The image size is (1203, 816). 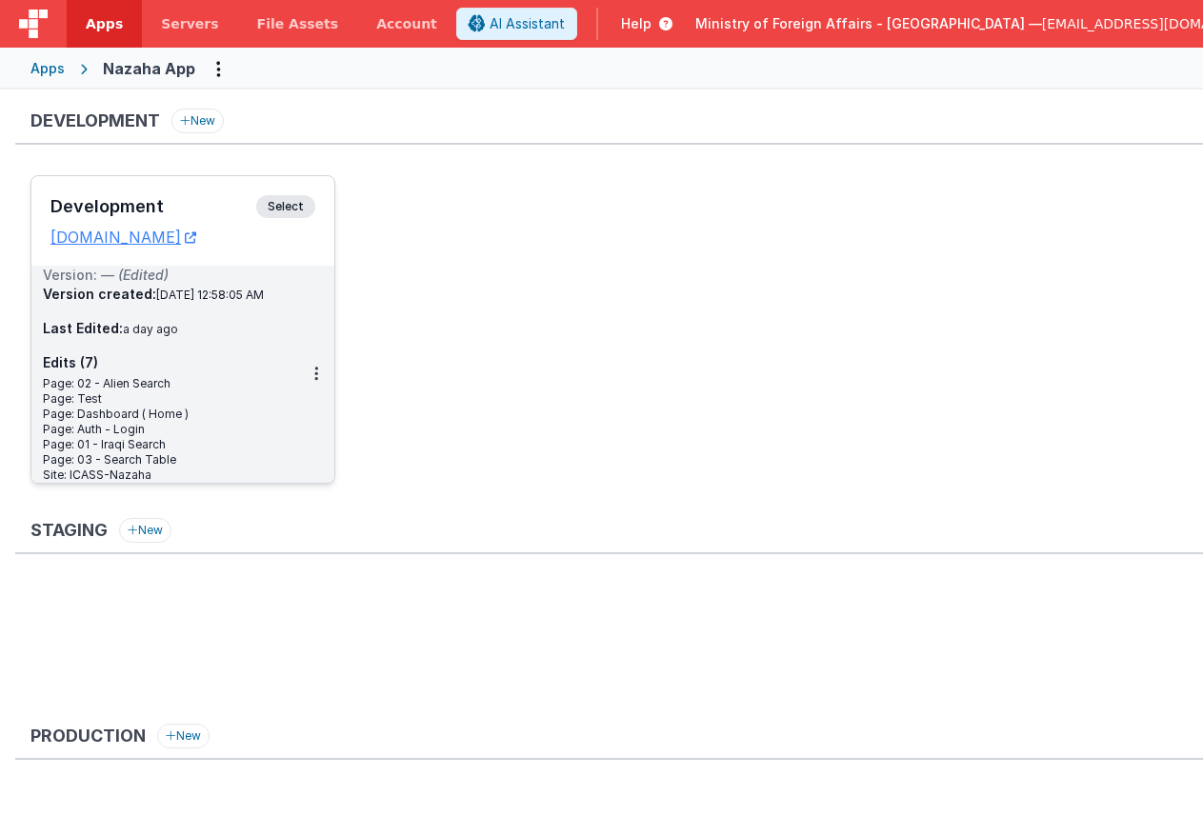 I want to click on span: Select, so click(x=286, y=207).